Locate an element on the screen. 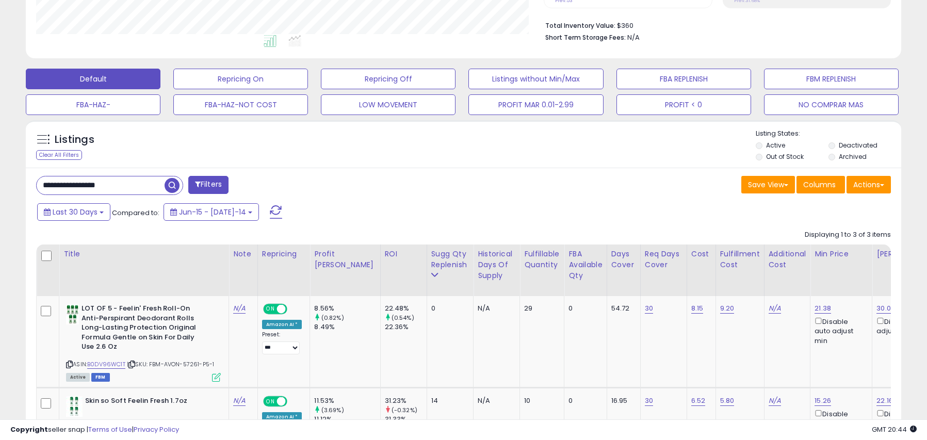 The height and width of the screenshot is (440, 927). button: PROFIT MAR 0.01-2.99 is located at coordinates (535, 105).